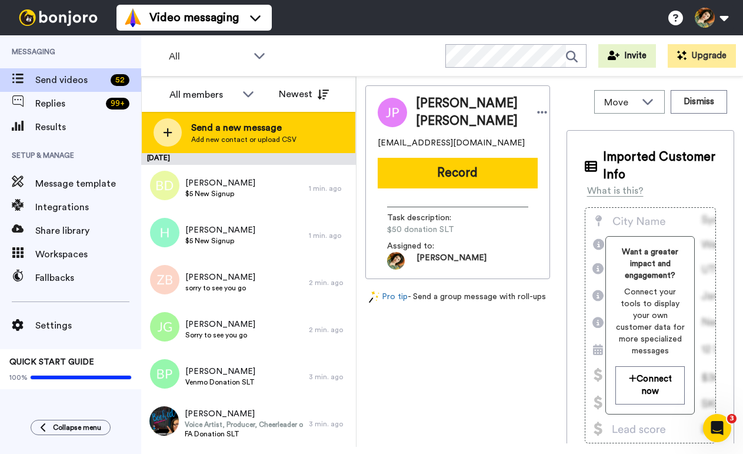 This screenshot has width=743, height=454. I want to click on img: bp.png, so click(165, 374).